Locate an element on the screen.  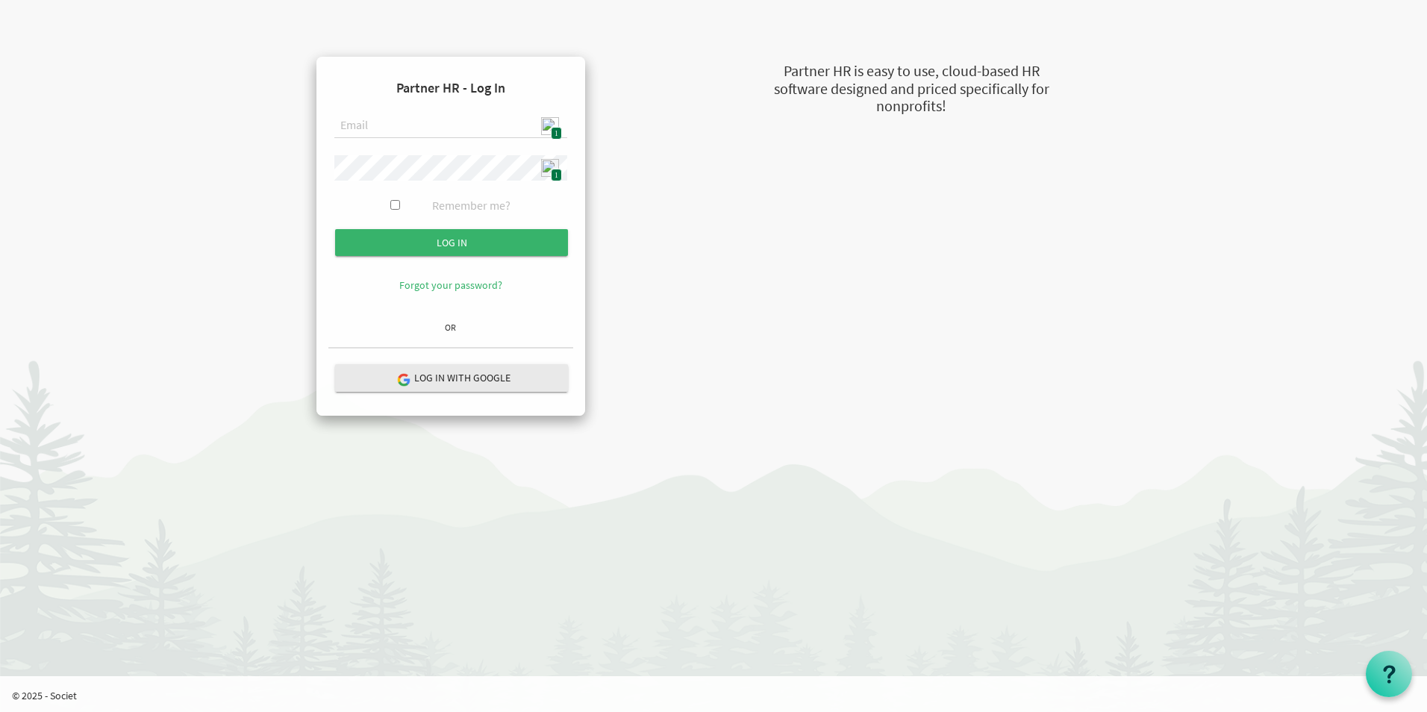
label: Remember me? is located at coordinates (471, 205).